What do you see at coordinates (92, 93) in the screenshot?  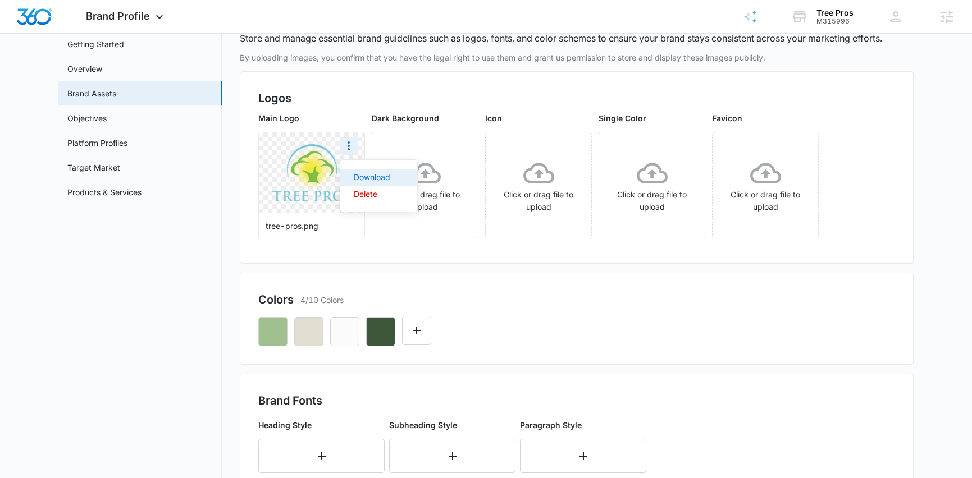 I see `a: Brand Assets` at bounding box center [92, 93].